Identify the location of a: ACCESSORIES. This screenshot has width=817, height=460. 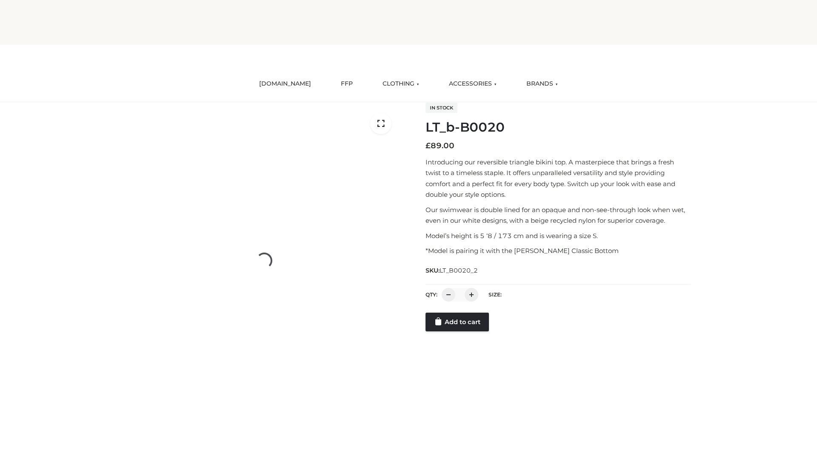
(473, 84).